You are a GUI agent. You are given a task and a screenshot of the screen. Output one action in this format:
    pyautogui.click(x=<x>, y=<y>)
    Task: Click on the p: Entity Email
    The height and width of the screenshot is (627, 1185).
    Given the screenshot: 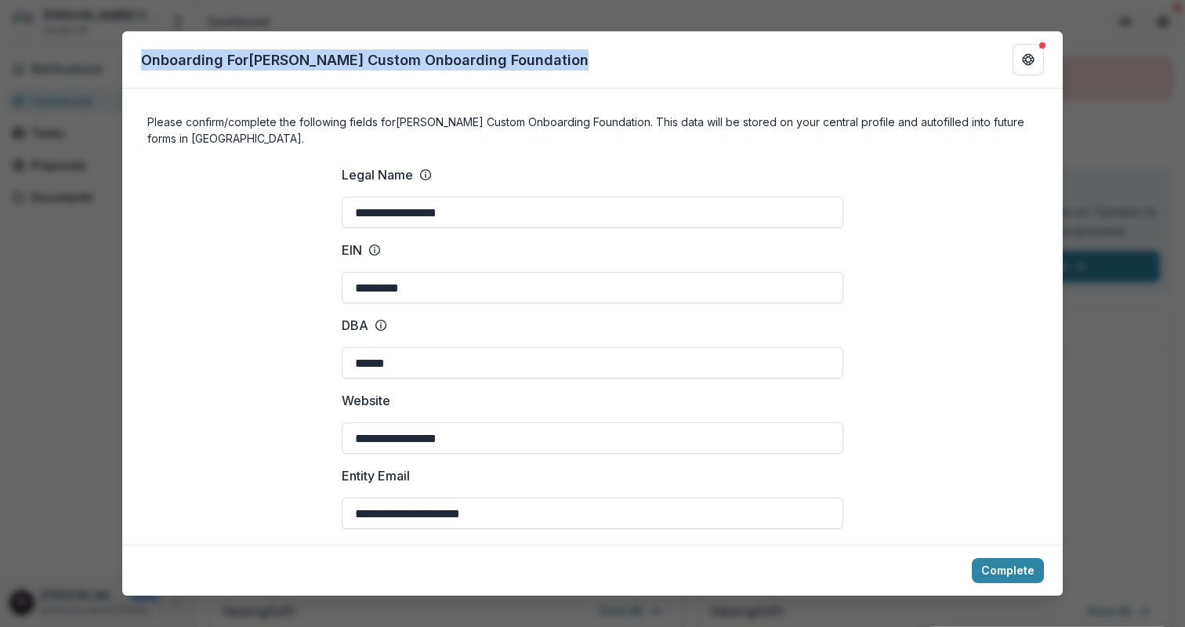 What is the action you would take?
    pyautogui.click(x=375, y=476)
    